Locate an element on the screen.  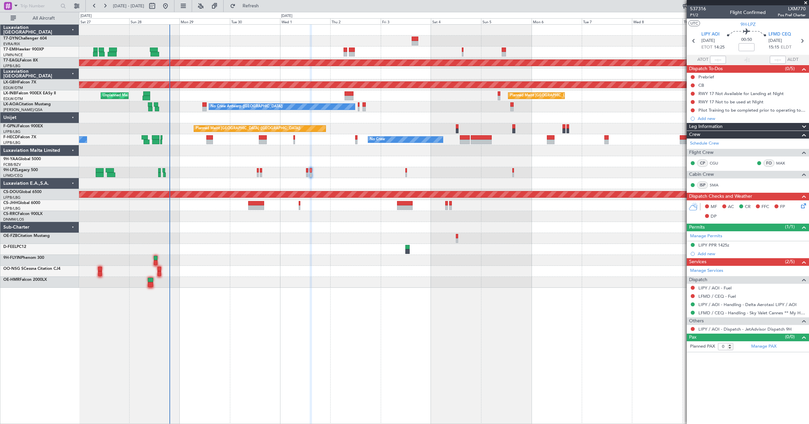
span: DP is located at coordinates (714, 217).